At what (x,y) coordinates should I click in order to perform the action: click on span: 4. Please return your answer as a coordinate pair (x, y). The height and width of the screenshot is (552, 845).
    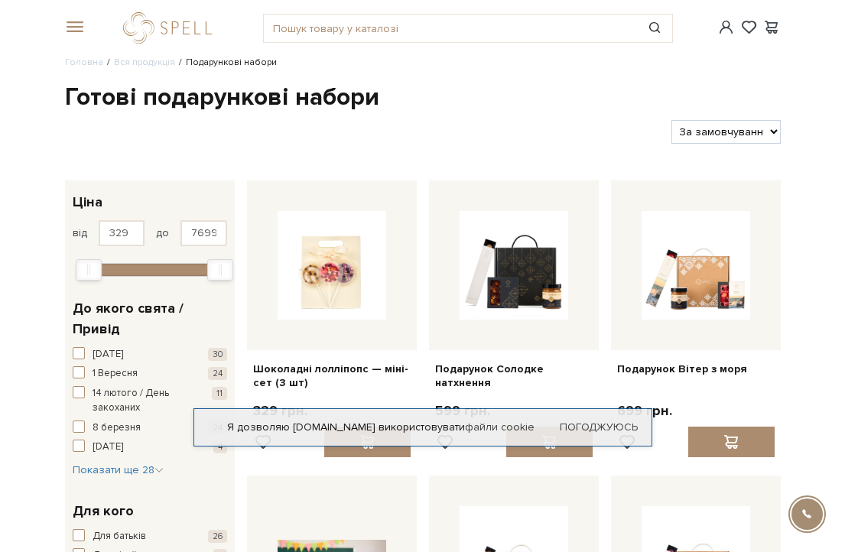
    Looking at the image, I should click on (220, 447).